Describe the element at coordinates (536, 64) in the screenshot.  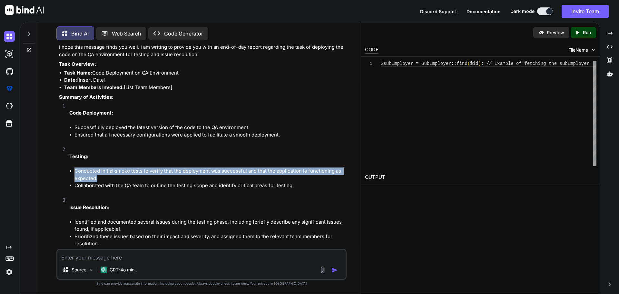
I see `span: ; // Example of fetching the subEmployer` at that location.